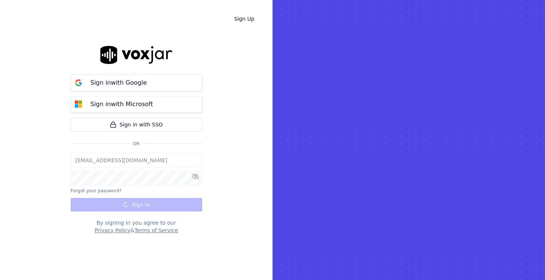  I want to click on button: Sign inwith Microsoft, so click(136, 104).